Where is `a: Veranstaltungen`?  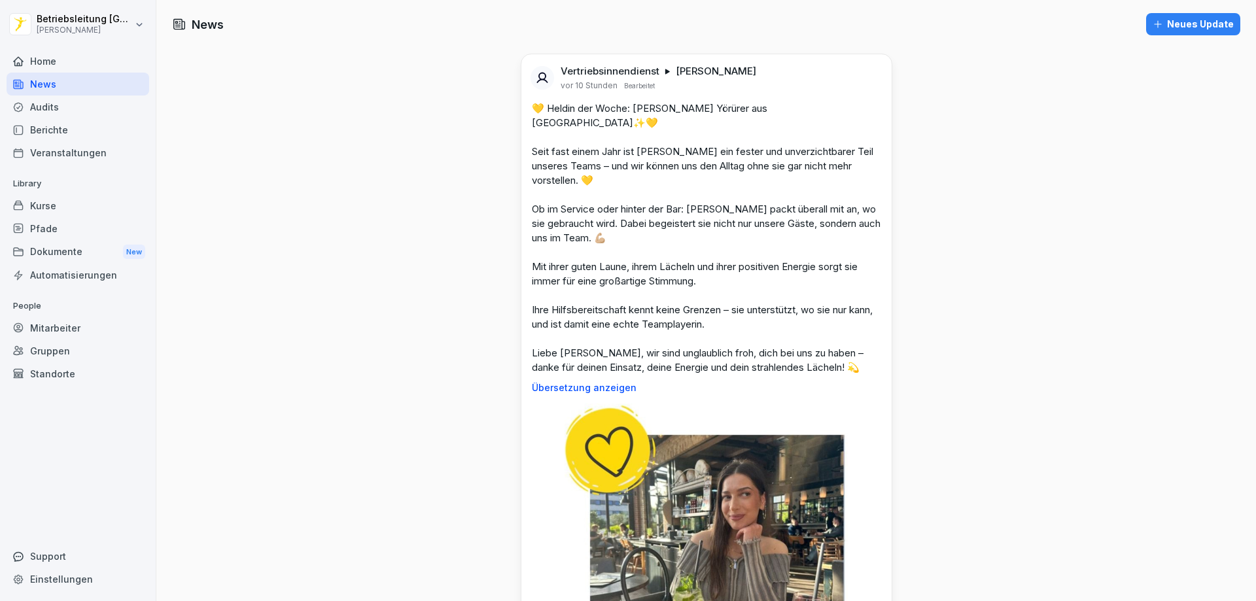 a: Veranstaltungen is located at coordinates (78, 152).